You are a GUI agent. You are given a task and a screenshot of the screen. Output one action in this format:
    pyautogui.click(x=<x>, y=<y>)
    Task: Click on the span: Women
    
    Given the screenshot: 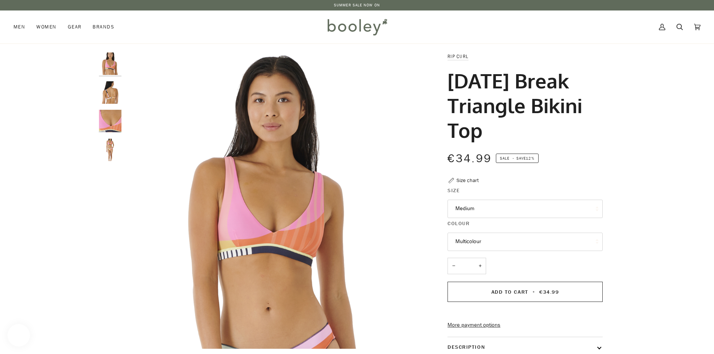 What is the action you would take?
    pyautogui.click(x=46, y=27)
    